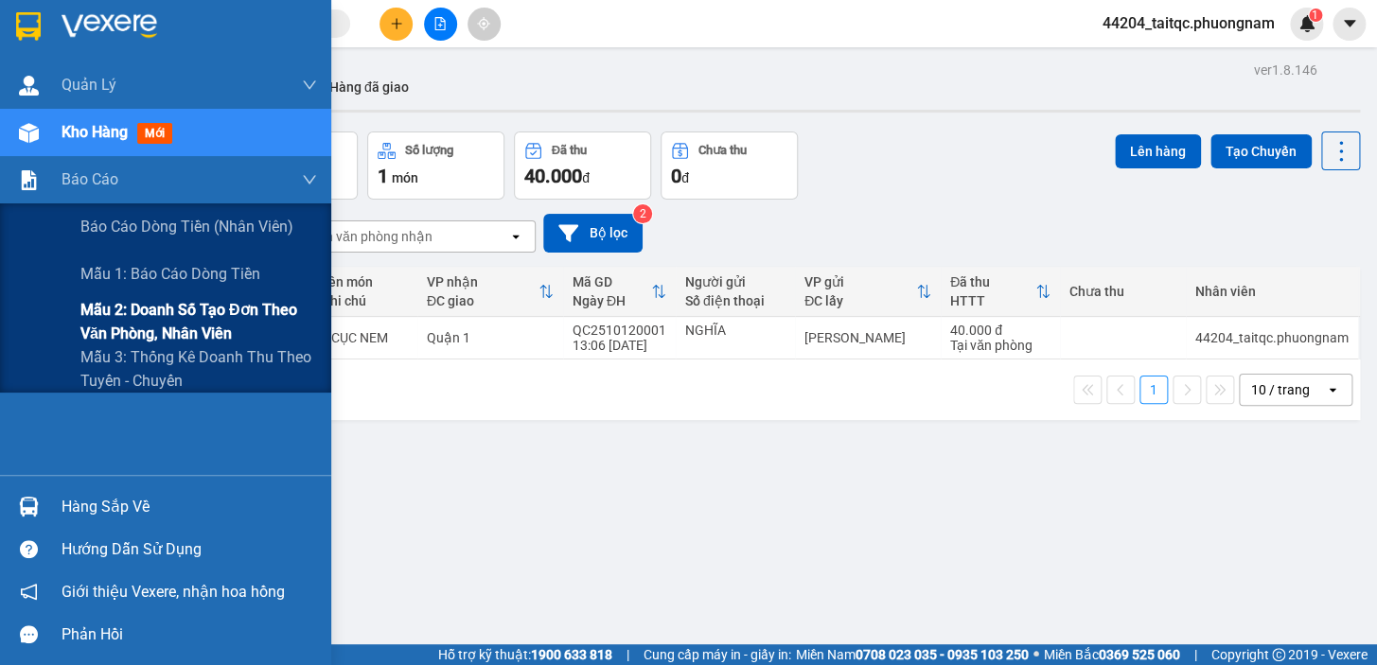  I want to click on span: question-circle, so click(28, 549).